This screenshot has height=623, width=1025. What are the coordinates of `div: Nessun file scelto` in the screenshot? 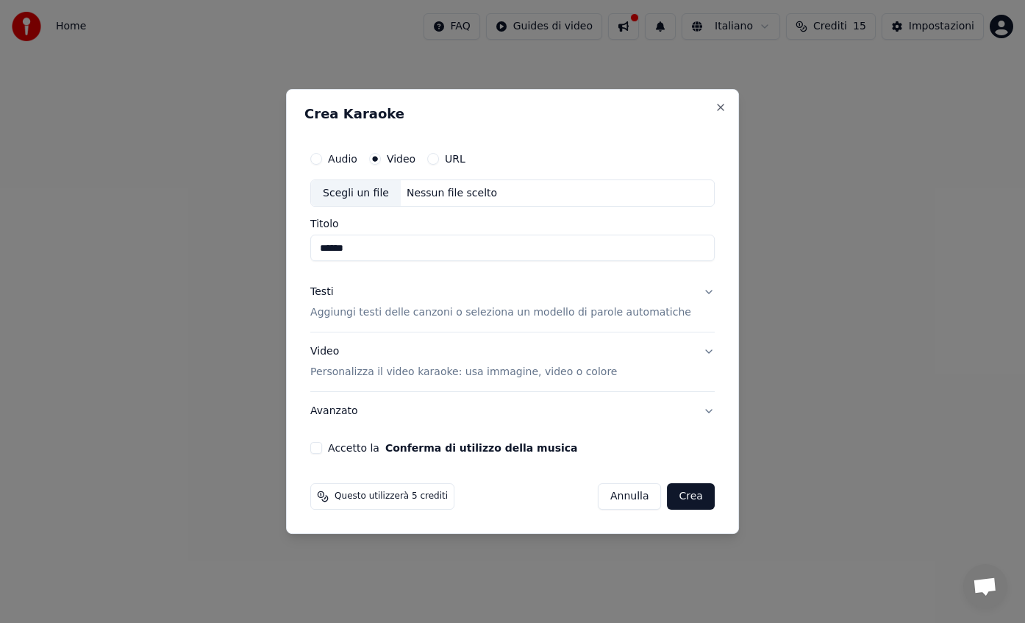 It's located at (452, 193).